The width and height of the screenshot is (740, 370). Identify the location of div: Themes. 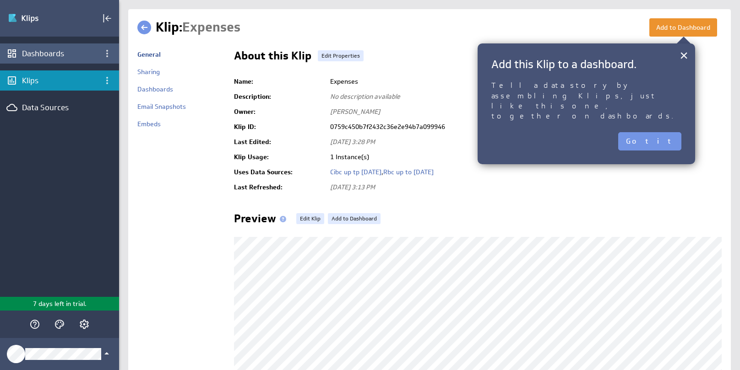
(60, 325).